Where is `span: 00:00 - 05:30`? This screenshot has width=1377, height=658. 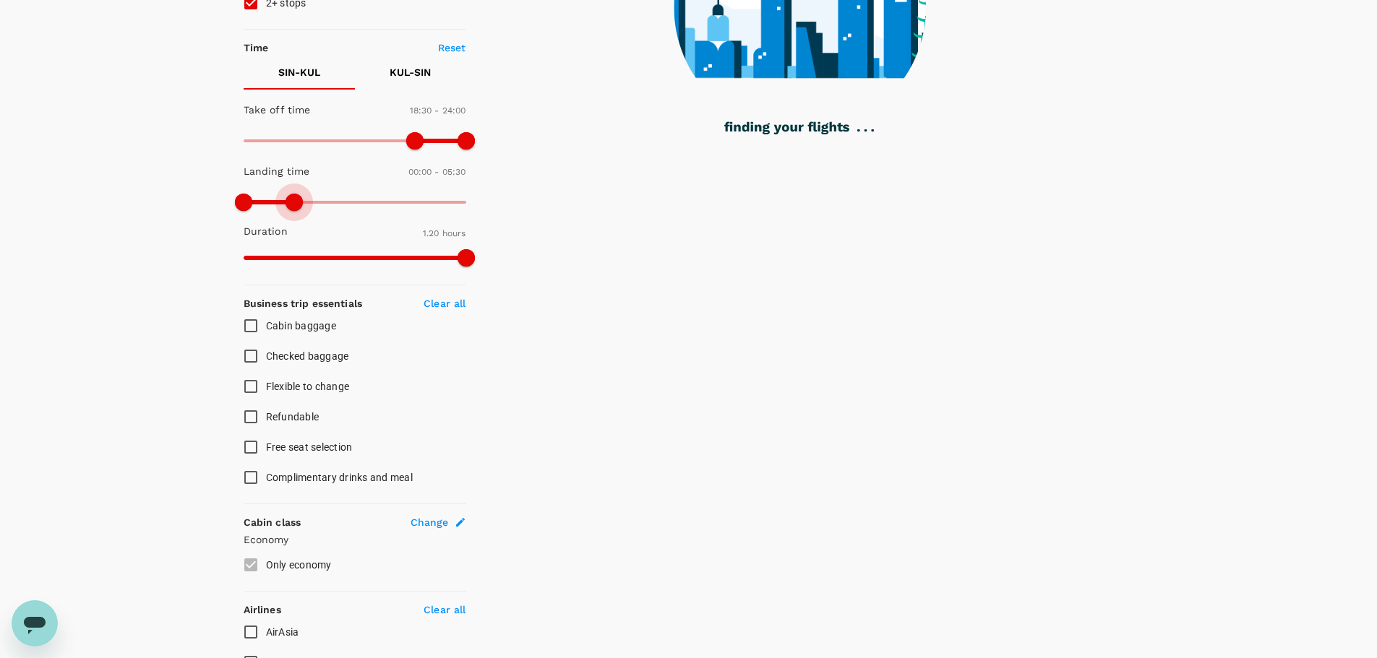 span: 00:00 - 05:30 is located at coordinates (437, 172).